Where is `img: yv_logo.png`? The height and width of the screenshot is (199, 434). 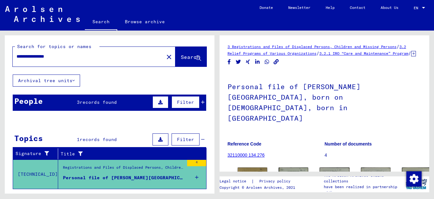
img: yv_logo.png is located at coordinates (416, 184).